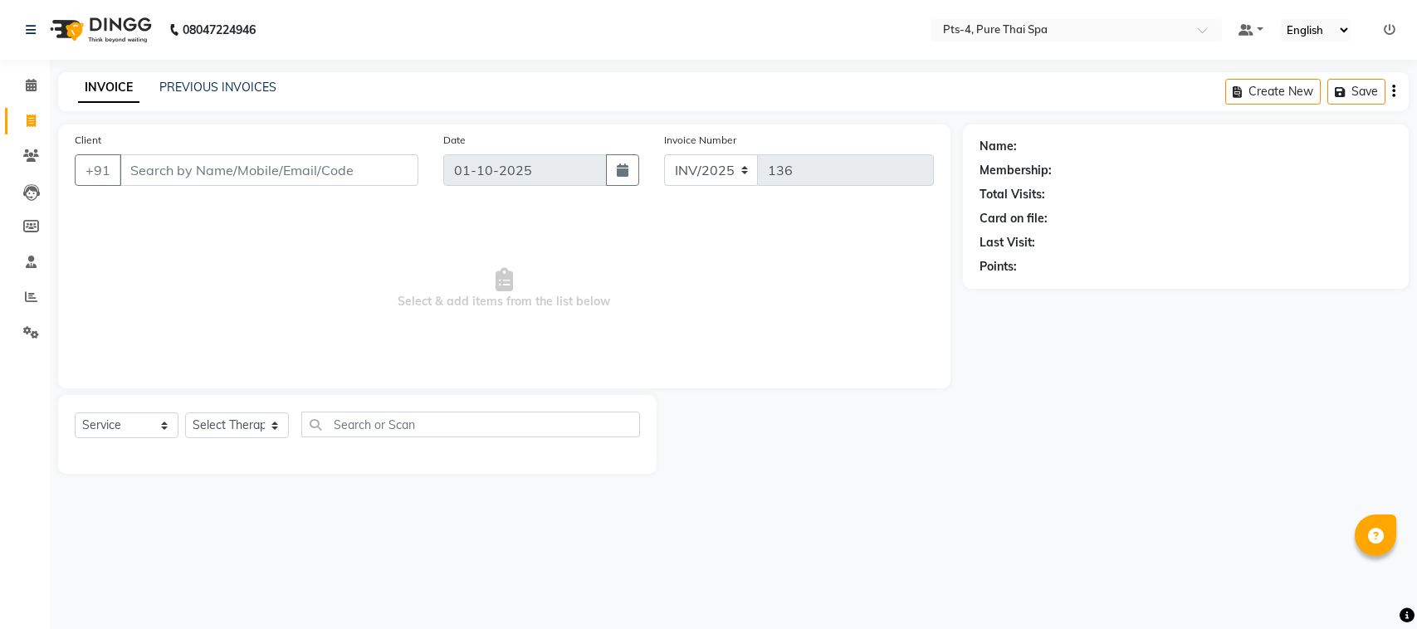  I want to click on input: Search by Name/Mobile/Email/Code, so click(269, 170).